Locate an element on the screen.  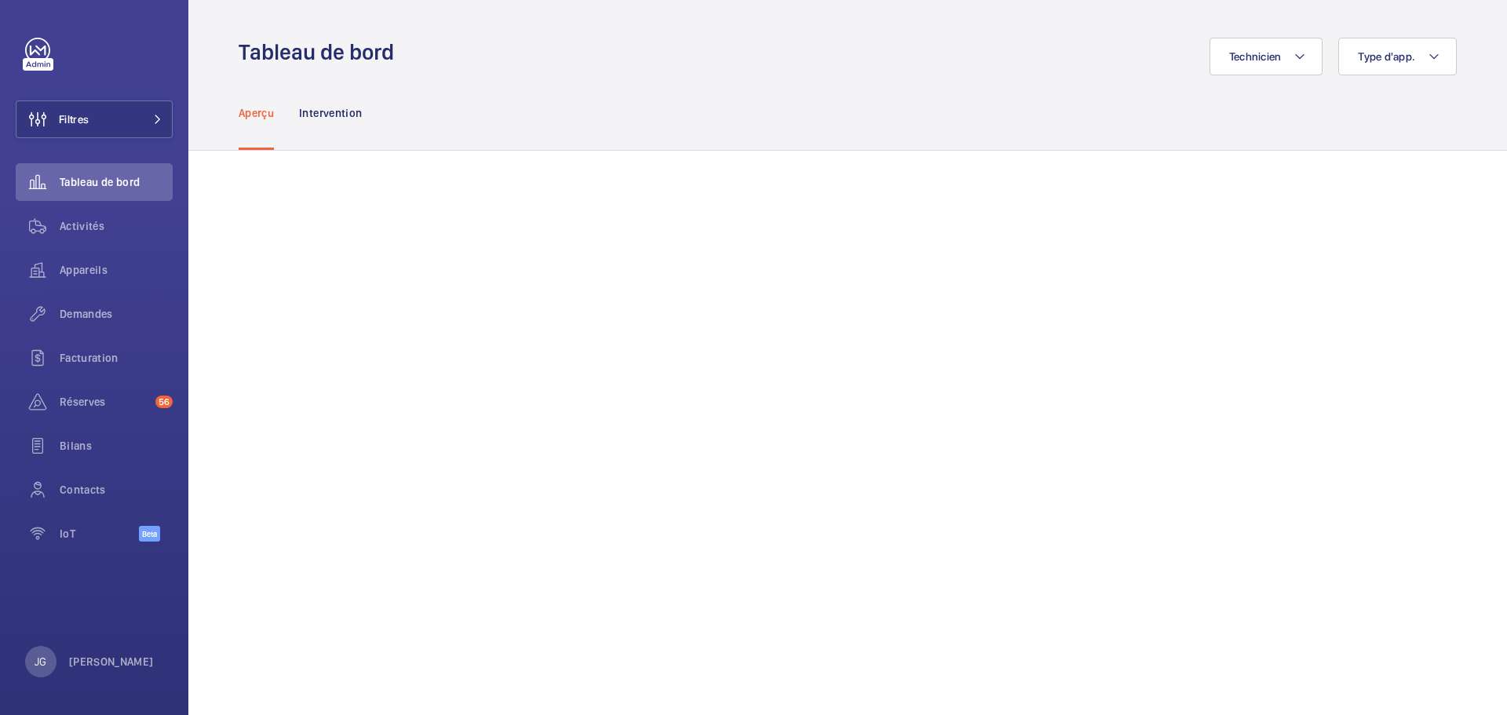
span: 56 is located at coordinates (164, 402).